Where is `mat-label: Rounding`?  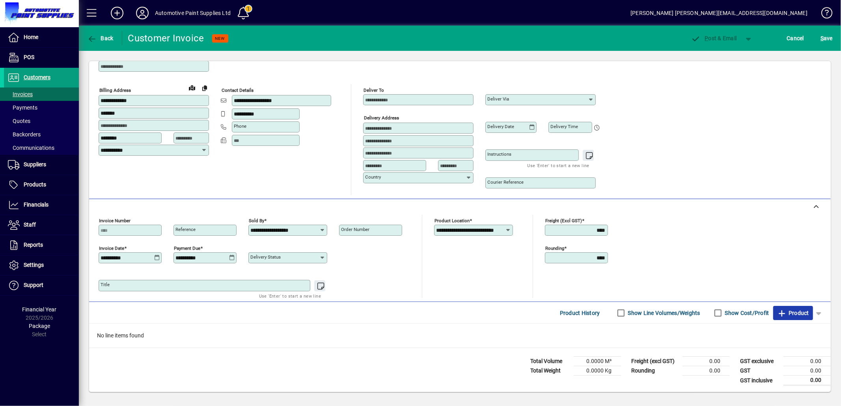 mat-label: Rounding is located at coordinates (555, 248).